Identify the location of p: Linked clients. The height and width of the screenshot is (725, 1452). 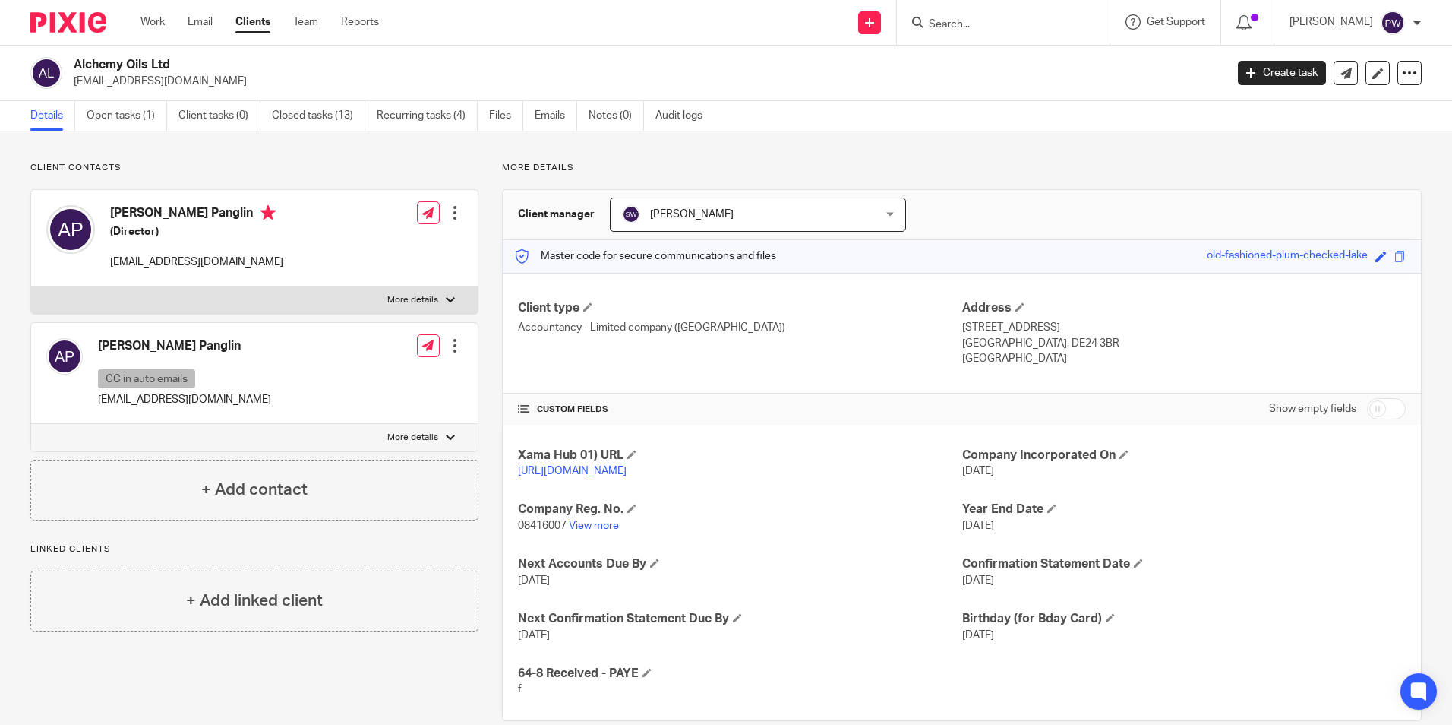
(254, 549).